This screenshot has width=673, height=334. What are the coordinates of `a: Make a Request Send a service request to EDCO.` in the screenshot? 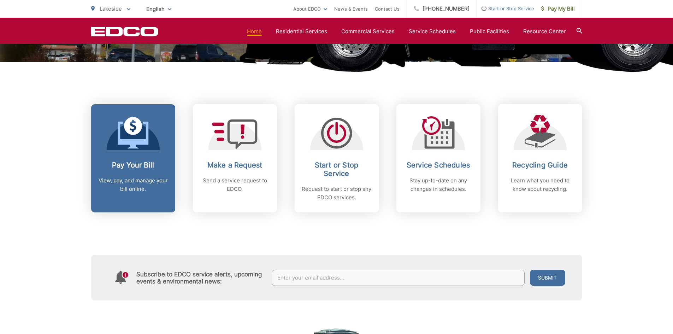 It's located at (235, 158).